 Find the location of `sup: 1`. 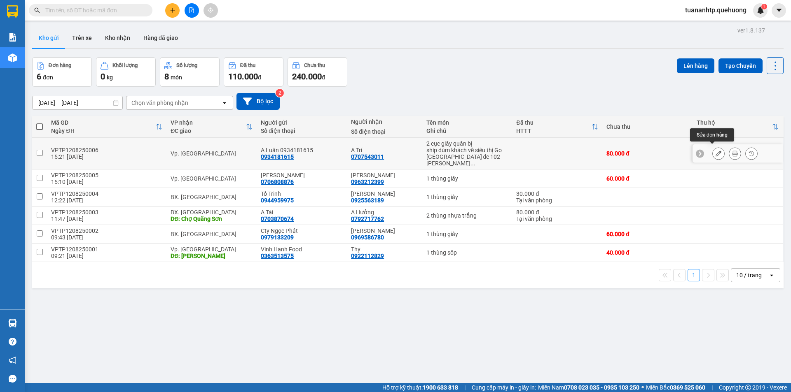

sup: 1 is located at coordinates (764, 7).